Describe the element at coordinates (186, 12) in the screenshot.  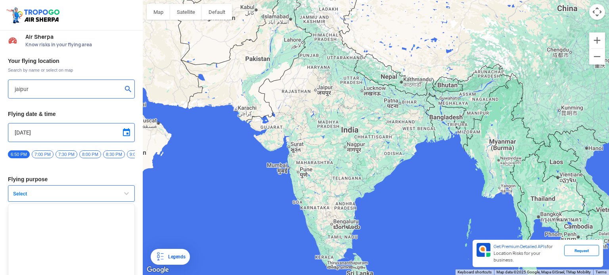
I see `button: Show satellite imagery` at that location.